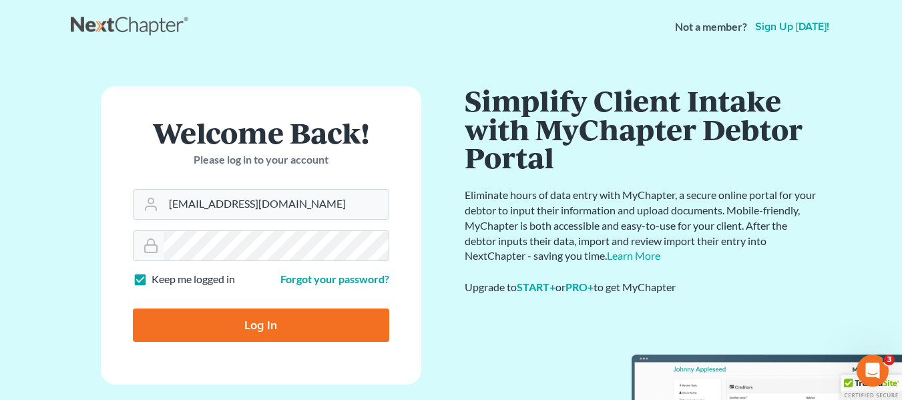  I want to click on input: Email Address, so click(276, 204).